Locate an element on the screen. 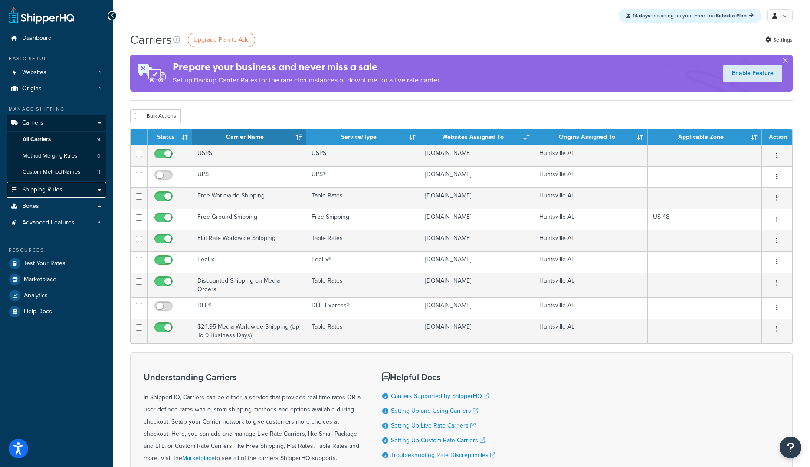  h1: Carriers is located at coordinates (151, 39).